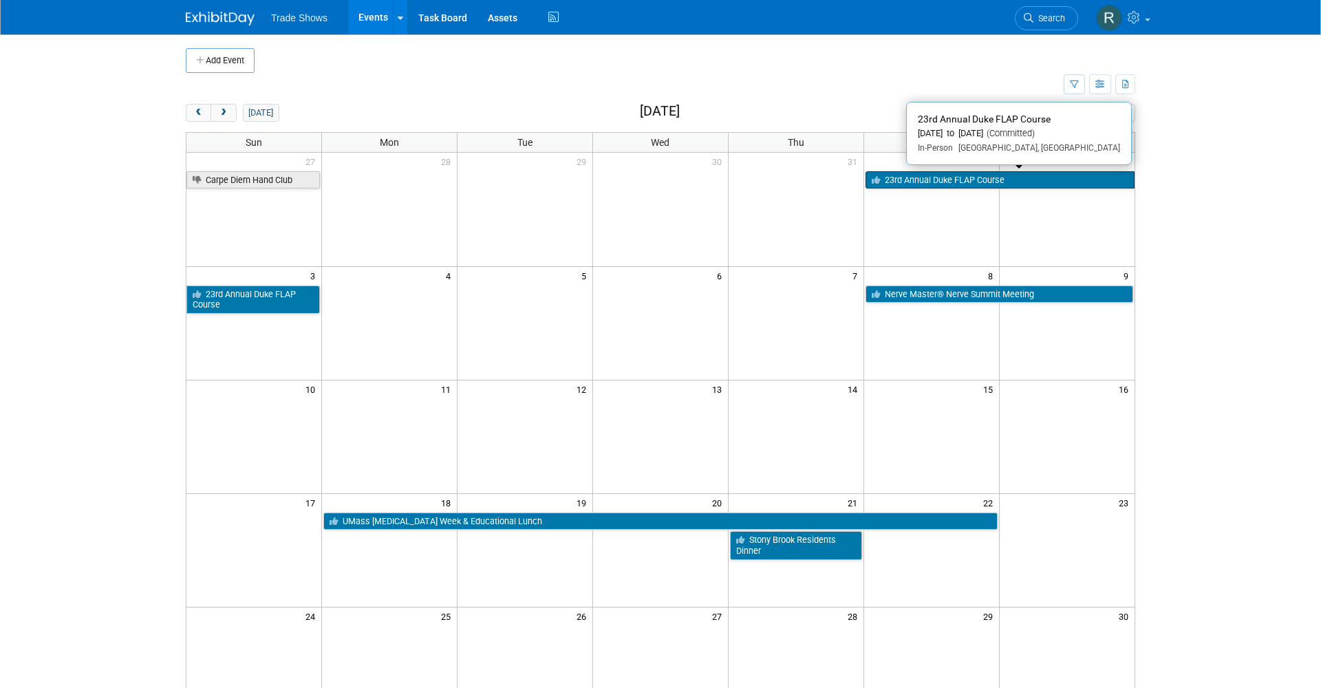  Describe the element at coordinates (315, 275) in the screenshot. I see `span: 3` at that location.